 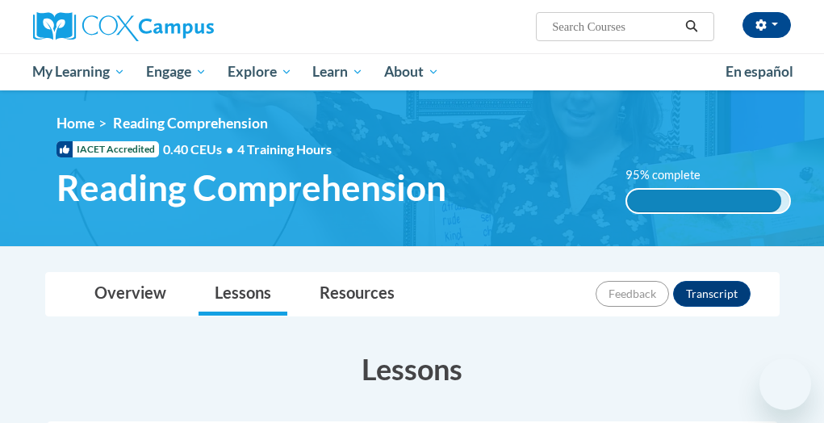 I want to click on span: En español, so click(x=759, y=71).